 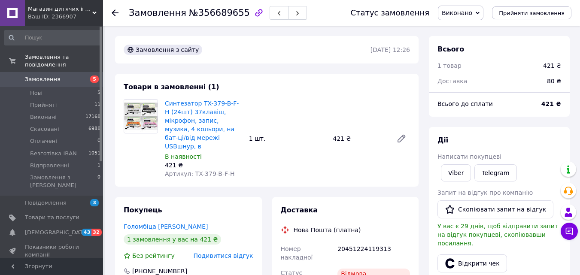 What do you see at coordinates (465, 104) in the screenshot?
I see `span: Всього до сплати` at bounding box center [465, 104].